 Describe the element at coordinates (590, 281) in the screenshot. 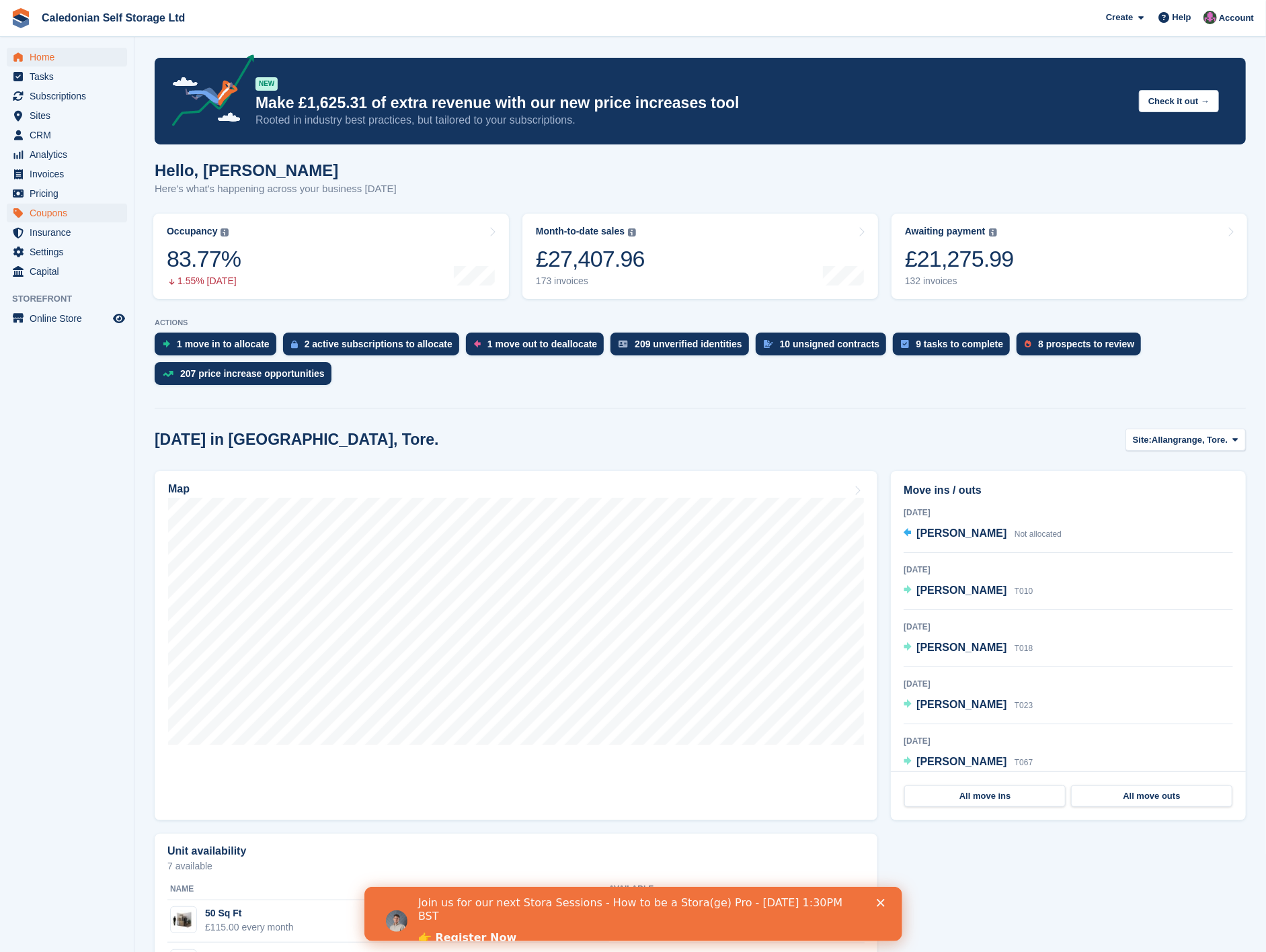

I see `div: 173 invoices` at that location.